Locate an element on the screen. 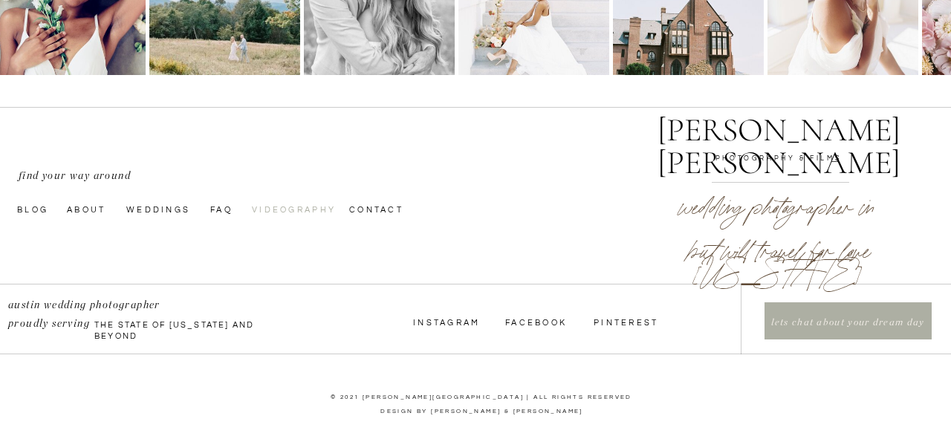 The image size is (951, 436). a: Contact is located at coordinates (386, 209).